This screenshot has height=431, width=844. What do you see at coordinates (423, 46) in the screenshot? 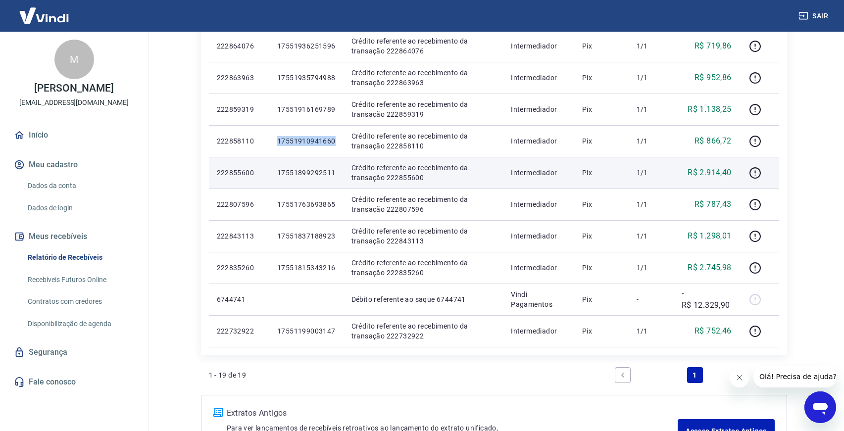
I see `p: Crédito referente ao recebimento da transação 222864076` at bounding box center [423, 46].